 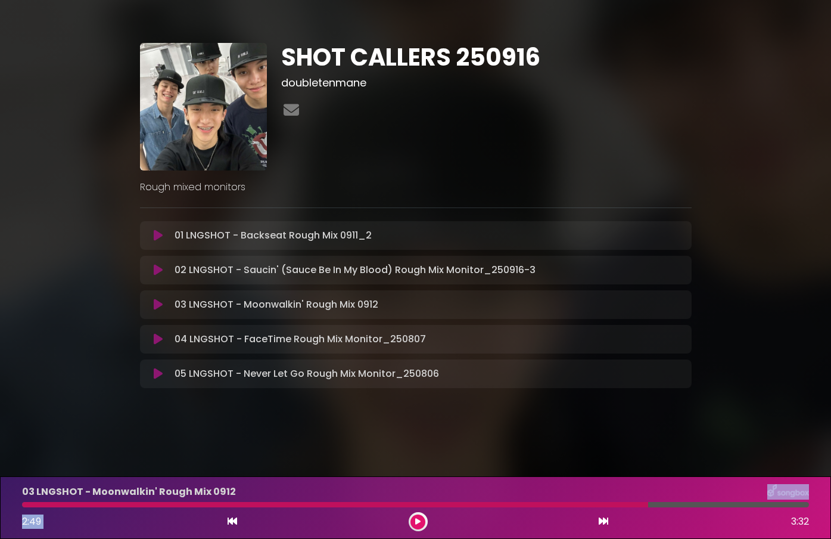 I want to click on p: 02 LNGSHOT - Saucin' (Sauce Be In My Blood) Rough Mix Monitor_250916-3, so click(x=355, y=270).